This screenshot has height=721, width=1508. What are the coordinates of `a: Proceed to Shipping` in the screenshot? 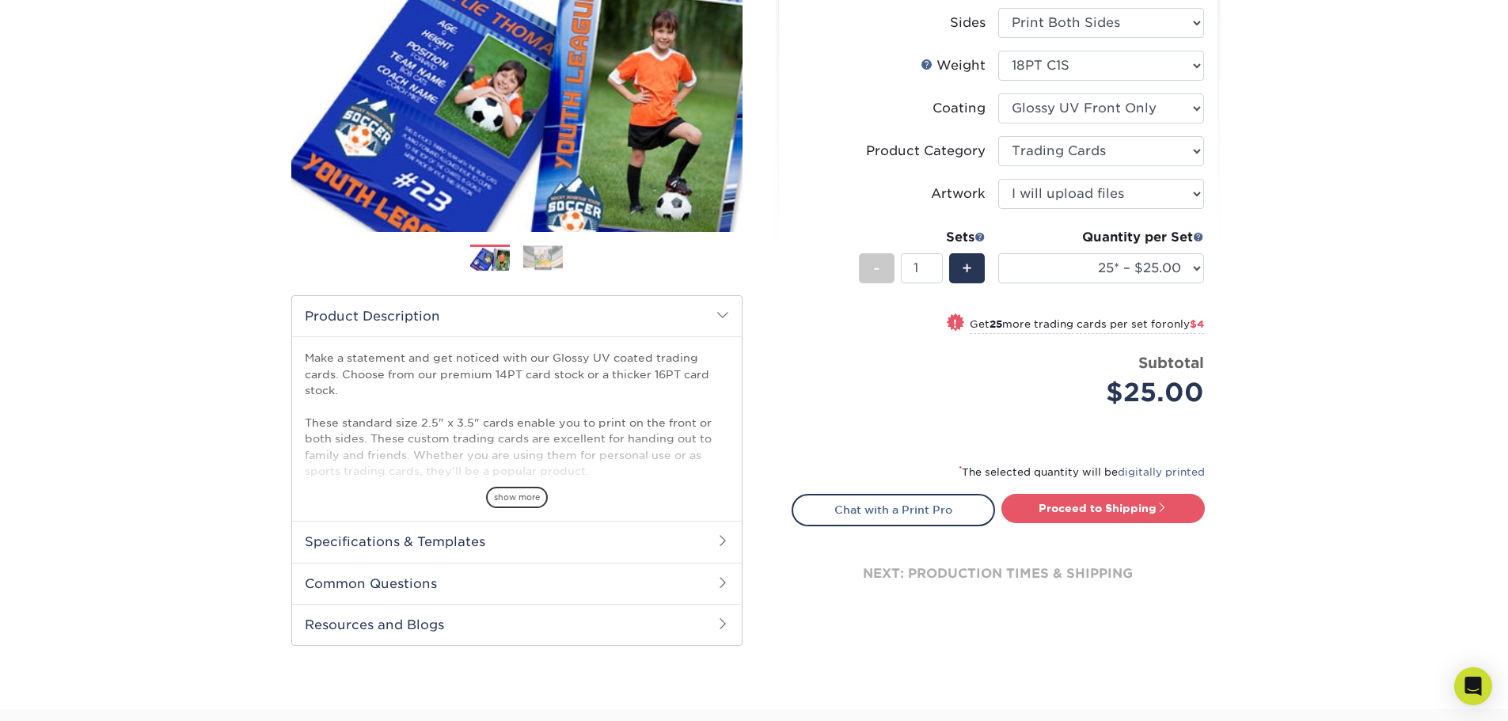 It's located at (1103, 508).